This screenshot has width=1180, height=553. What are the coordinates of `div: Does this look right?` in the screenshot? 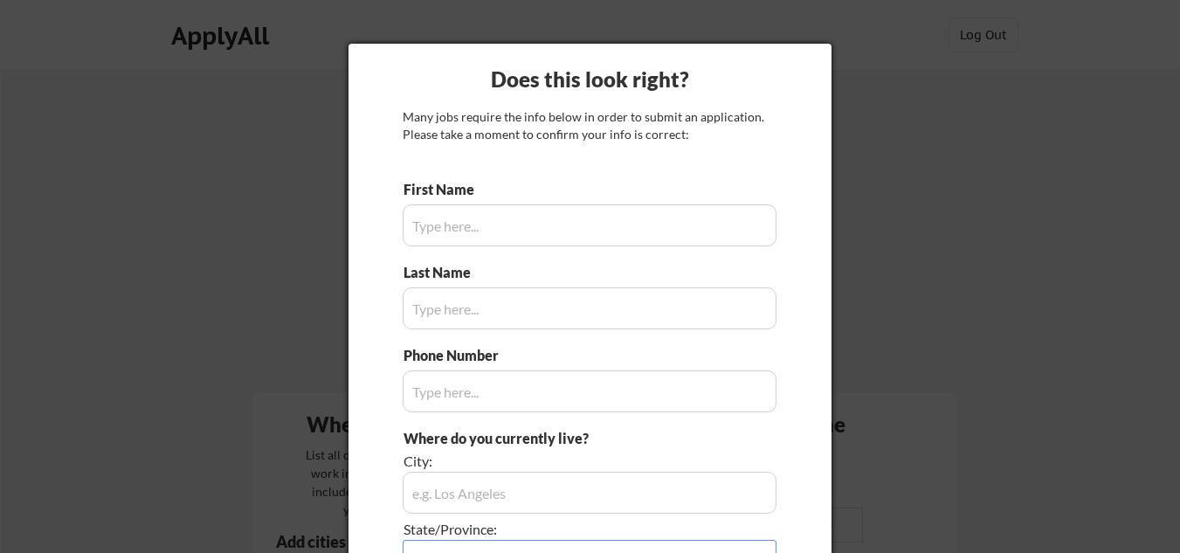 It's located at (589, 79).